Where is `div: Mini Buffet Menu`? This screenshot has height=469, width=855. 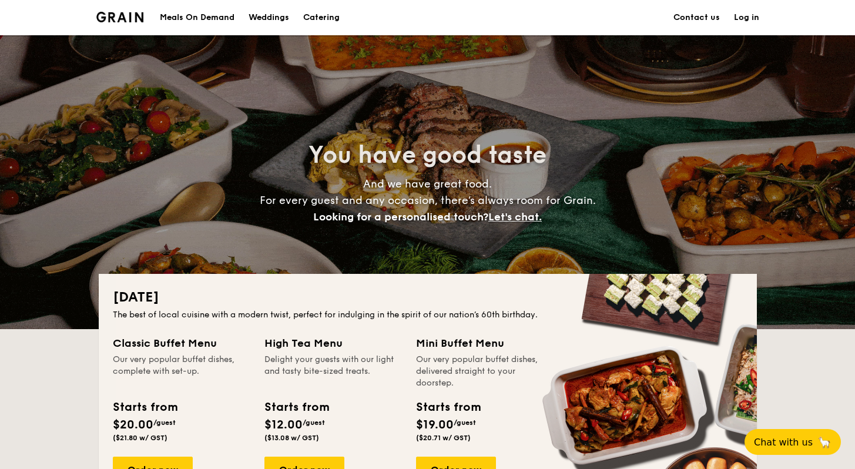 div: Mini Buffet Menu is located at coordinates (485, 343).